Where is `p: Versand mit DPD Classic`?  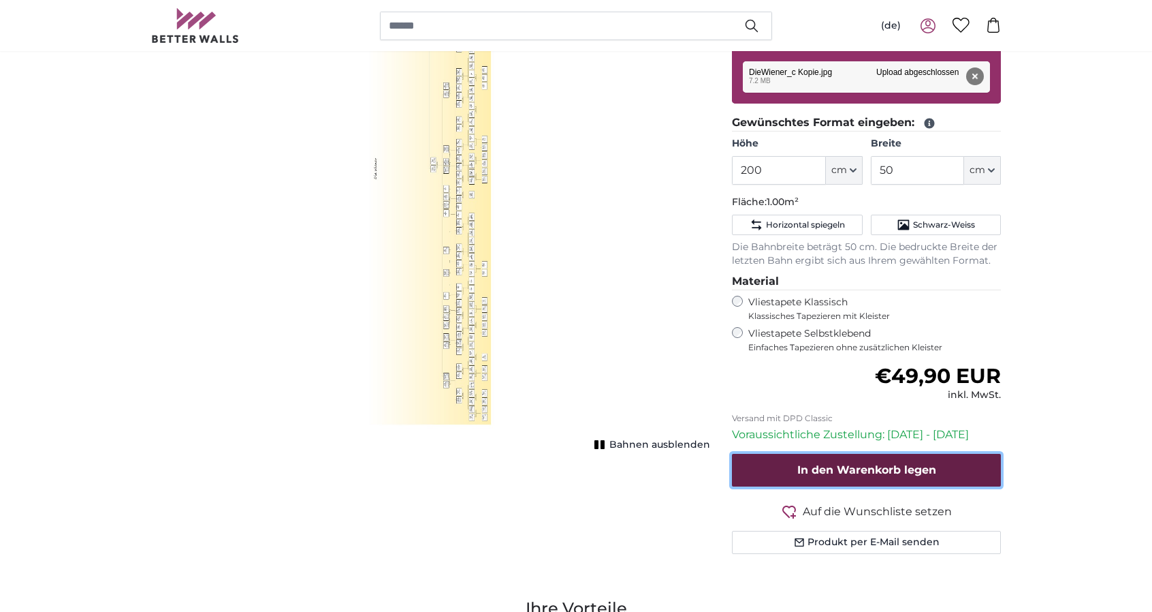
p: Versand mit DPD Classic is located at coordinates (866, 418).